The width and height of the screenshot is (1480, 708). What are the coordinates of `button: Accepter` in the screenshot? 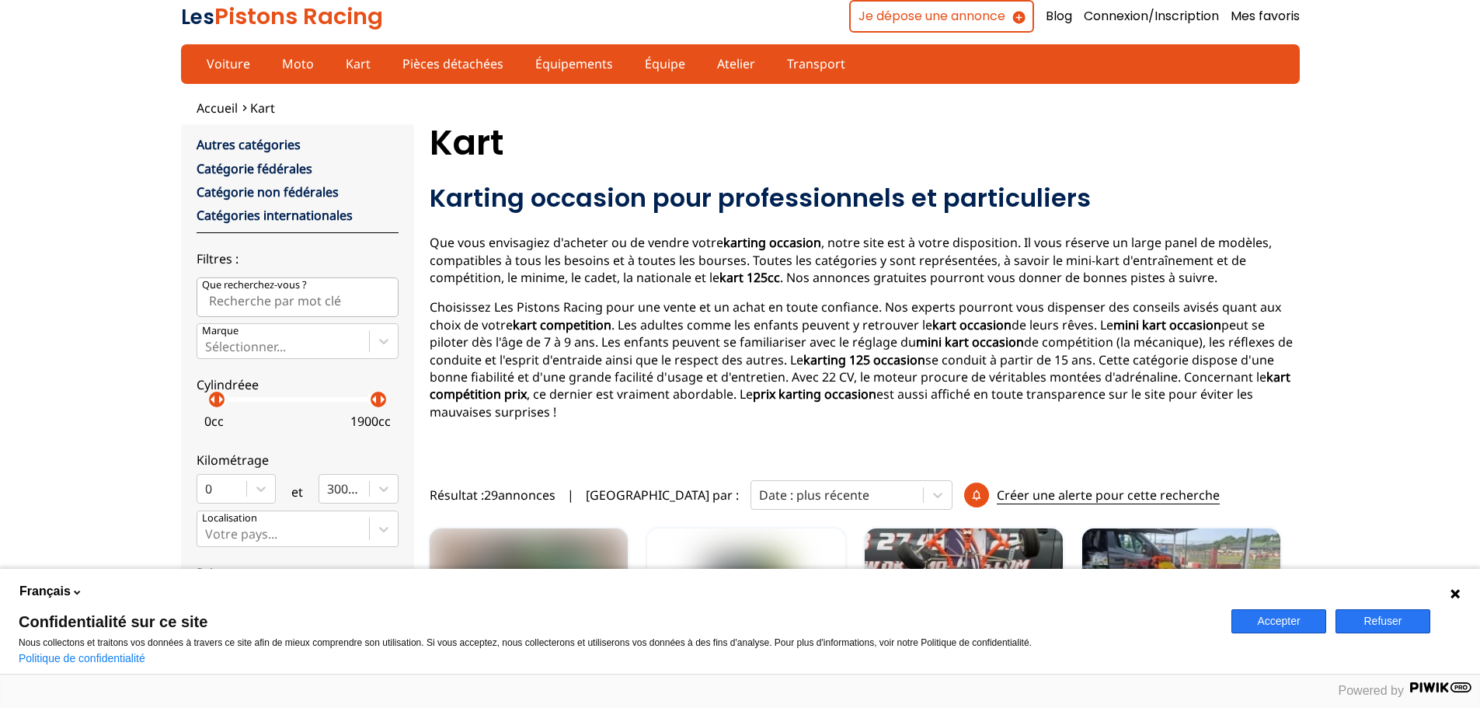 It's located at (1279, 621).